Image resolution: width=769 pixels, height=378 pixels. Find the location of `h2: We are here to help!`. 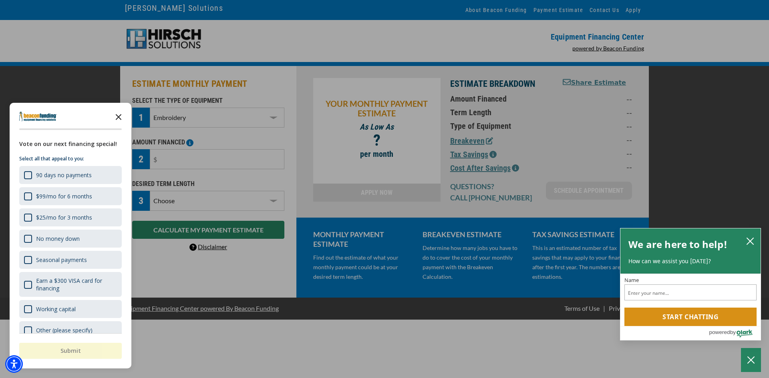

h2: We are here to help! is located at coordinates (677, 245).